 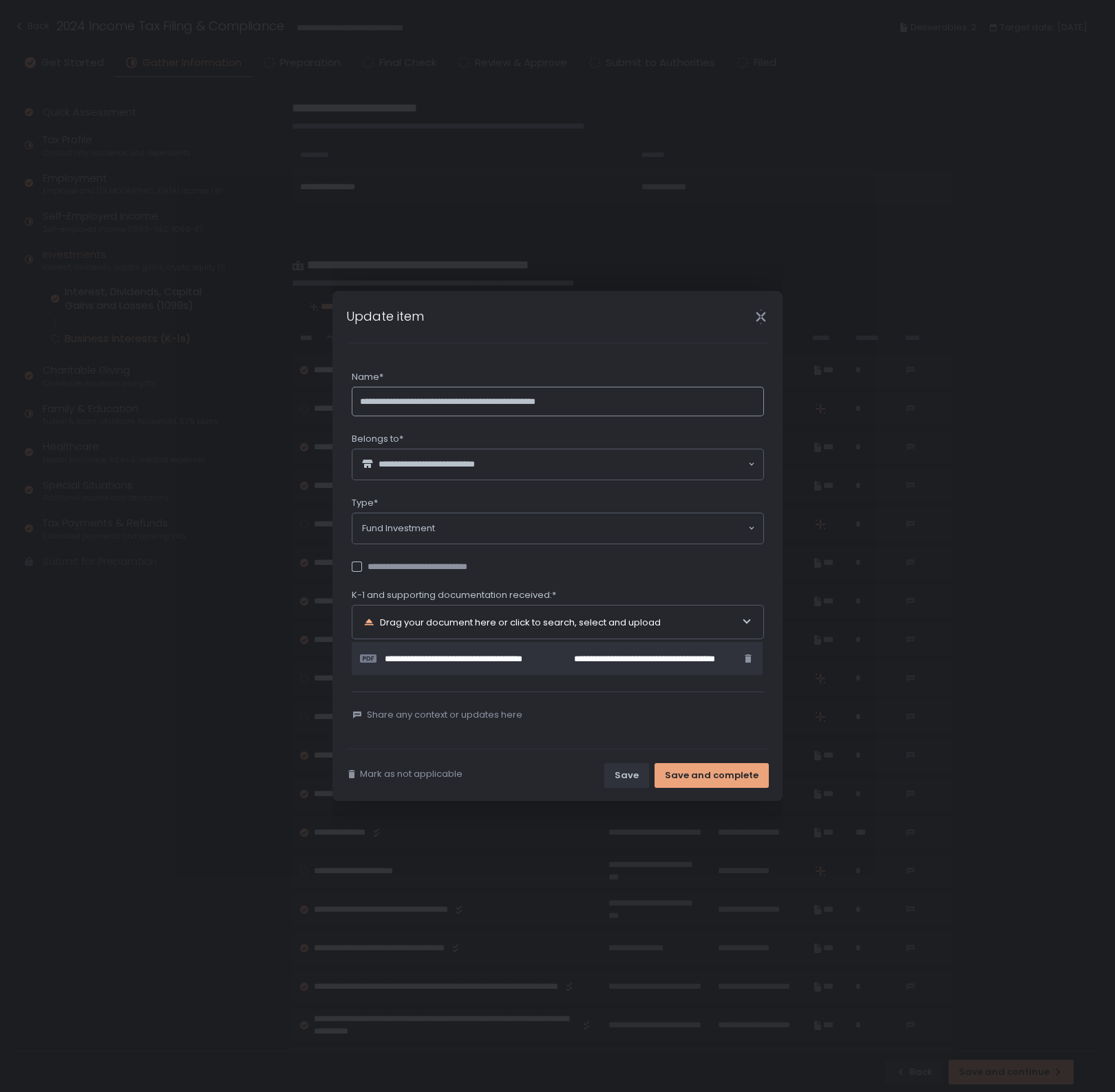 I want to click on h1: Update item, so click(x=385, y=316).